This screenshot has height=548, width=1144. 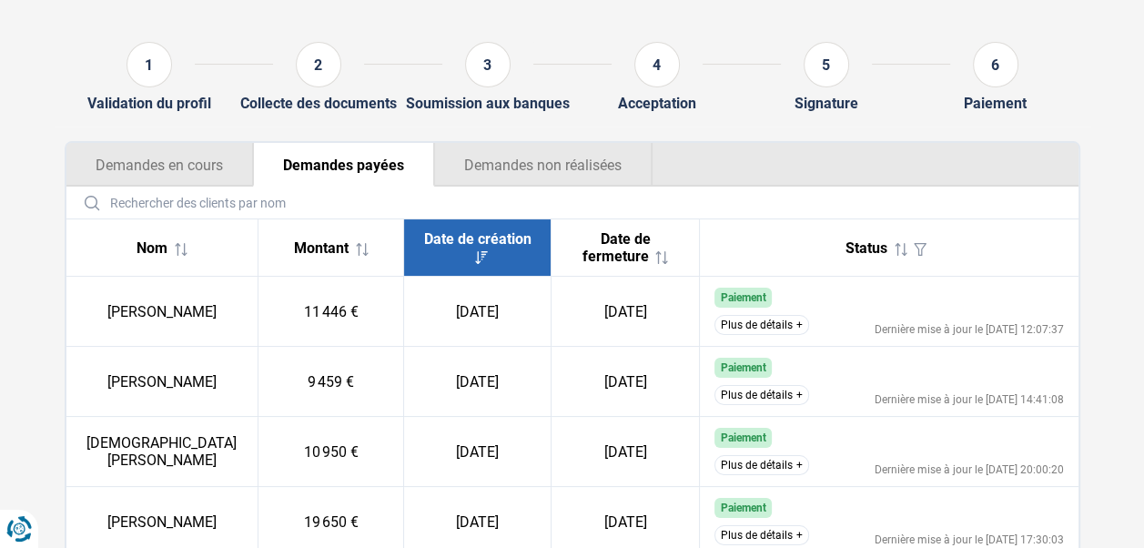 What do you see at coordinates (657, 65) in the screenshot?
I see `div: 4` at bounding box center [657, 65].